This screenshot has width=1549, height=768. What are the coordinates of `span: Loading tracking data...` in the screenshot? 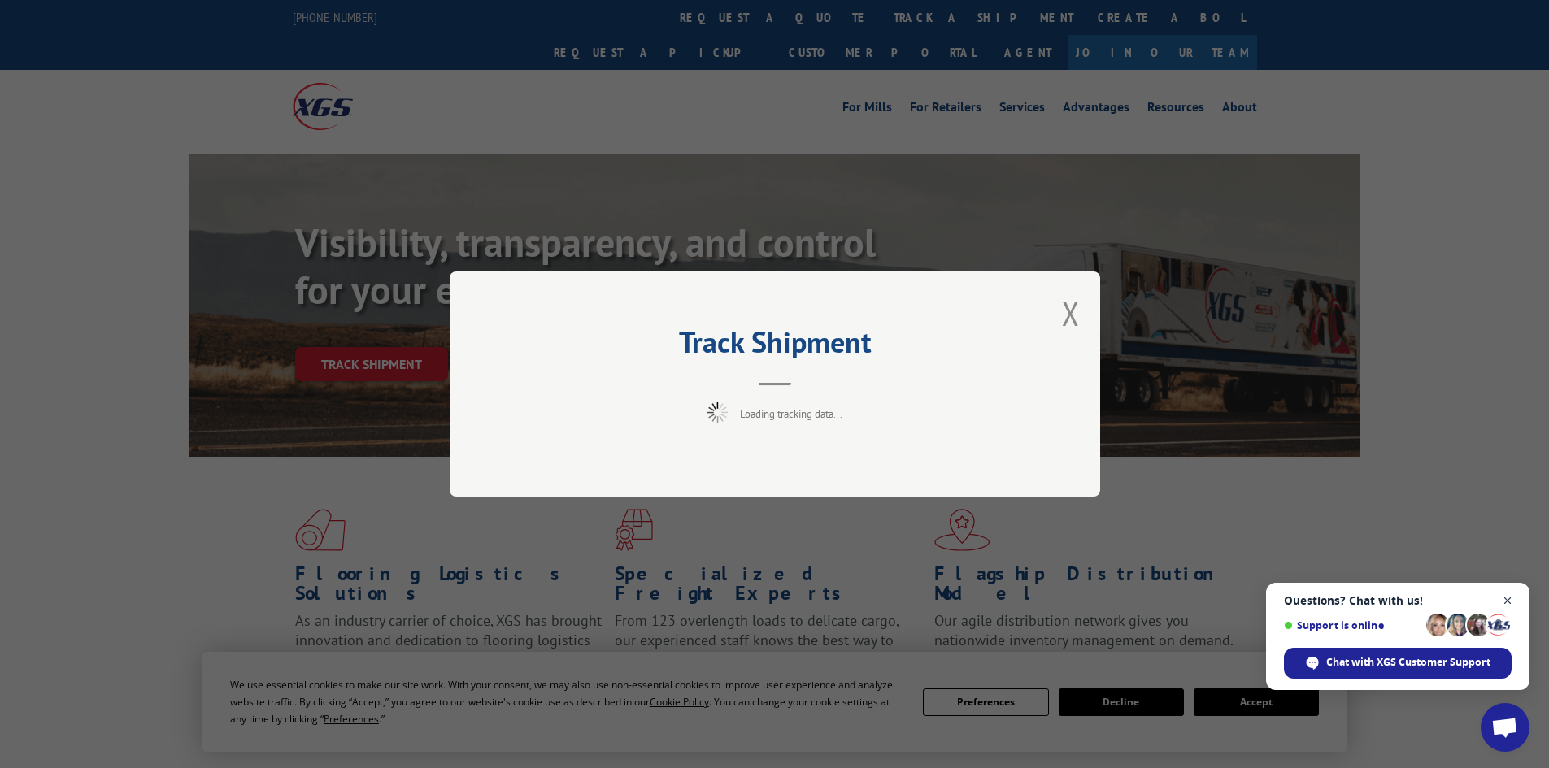 It's located at (791, 414).